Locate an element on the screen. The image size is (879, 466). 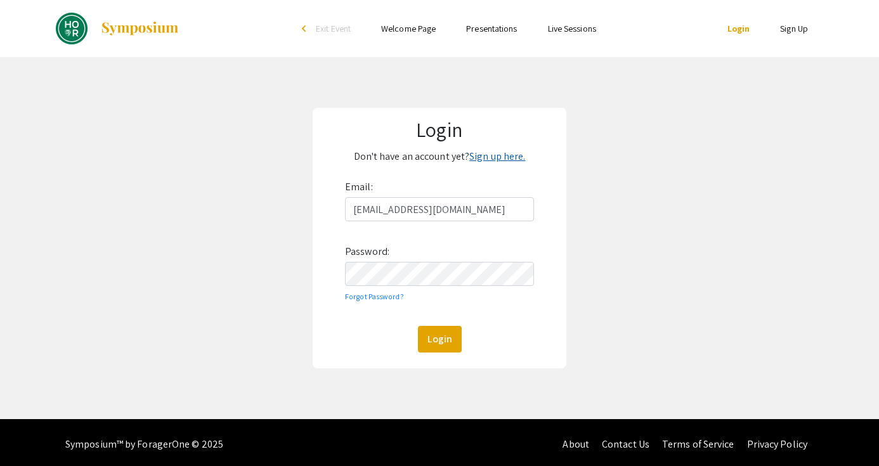
a: Presentations is located at coordinates (492, 29).